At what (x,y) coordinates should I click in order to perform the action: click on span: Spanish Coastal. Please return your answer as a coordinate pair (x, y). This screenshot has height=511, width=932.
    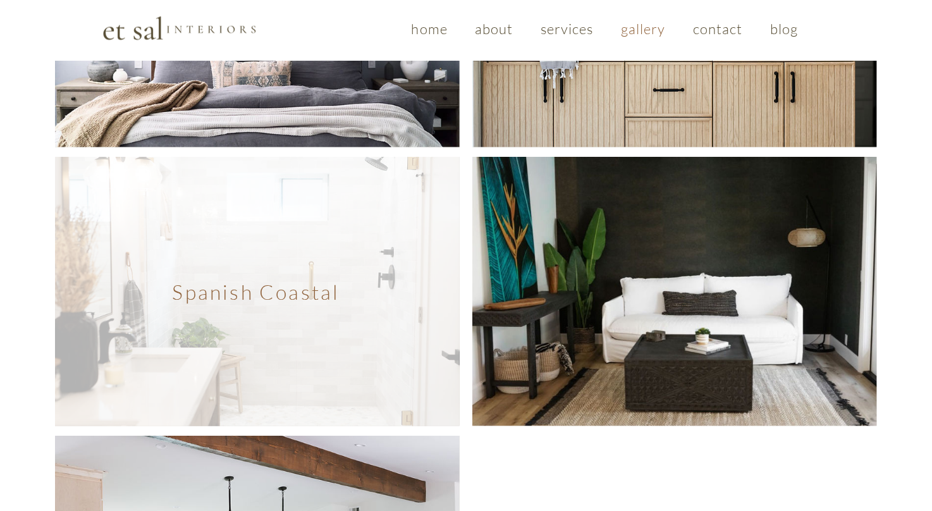
    Looking at the image, I should click on (256, 292).